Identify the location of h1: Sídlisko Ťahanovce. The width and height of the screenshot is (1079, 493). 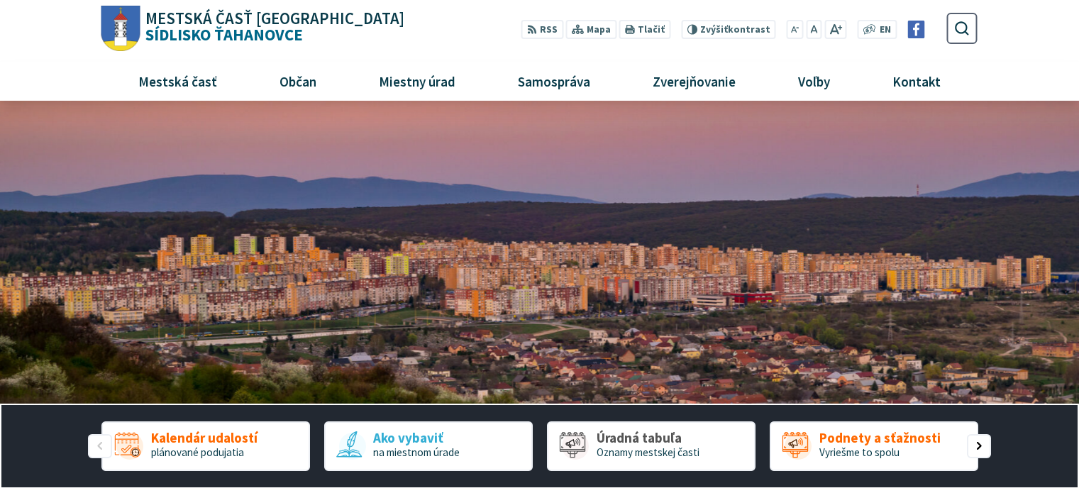
(272, 27).